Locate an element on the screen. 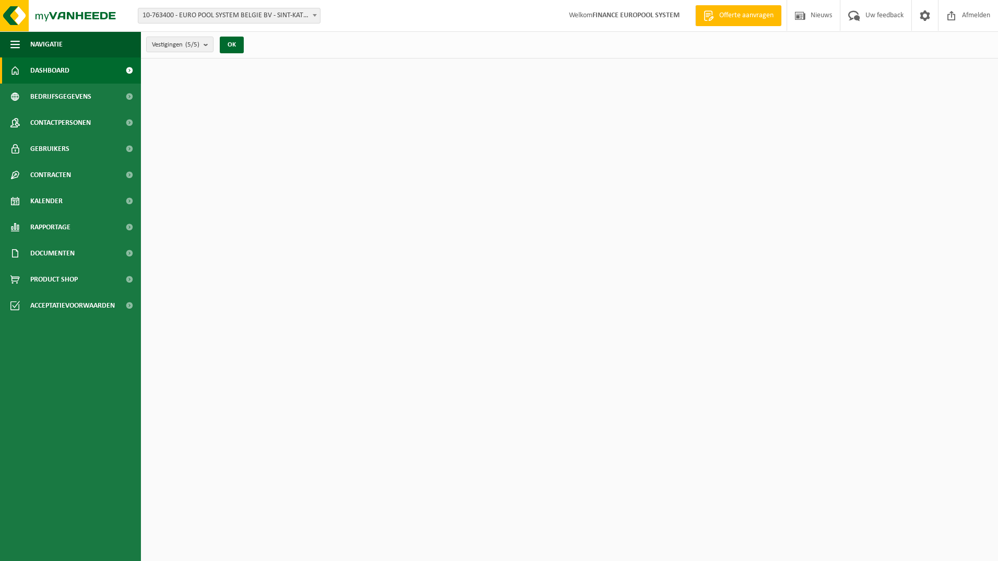 Image resolution: width=998 pixels, height=561 pixels. span: Contracten is located at coordinates (51, 175).